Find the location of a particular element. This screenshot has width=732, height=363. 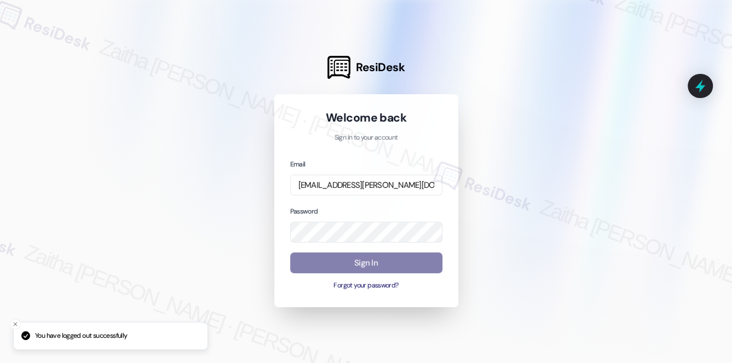

label: Email is located at coordinates (298, 164).